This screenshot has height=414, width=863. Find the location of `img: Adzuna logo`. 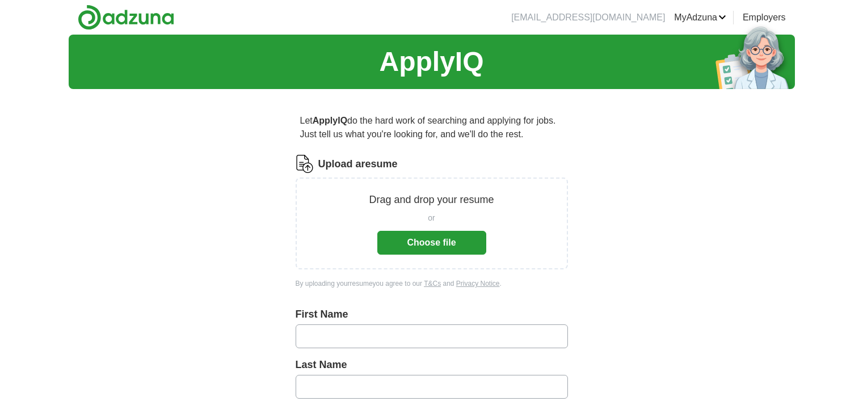

img: Adzuna logo is located at coordinates (126, 17).